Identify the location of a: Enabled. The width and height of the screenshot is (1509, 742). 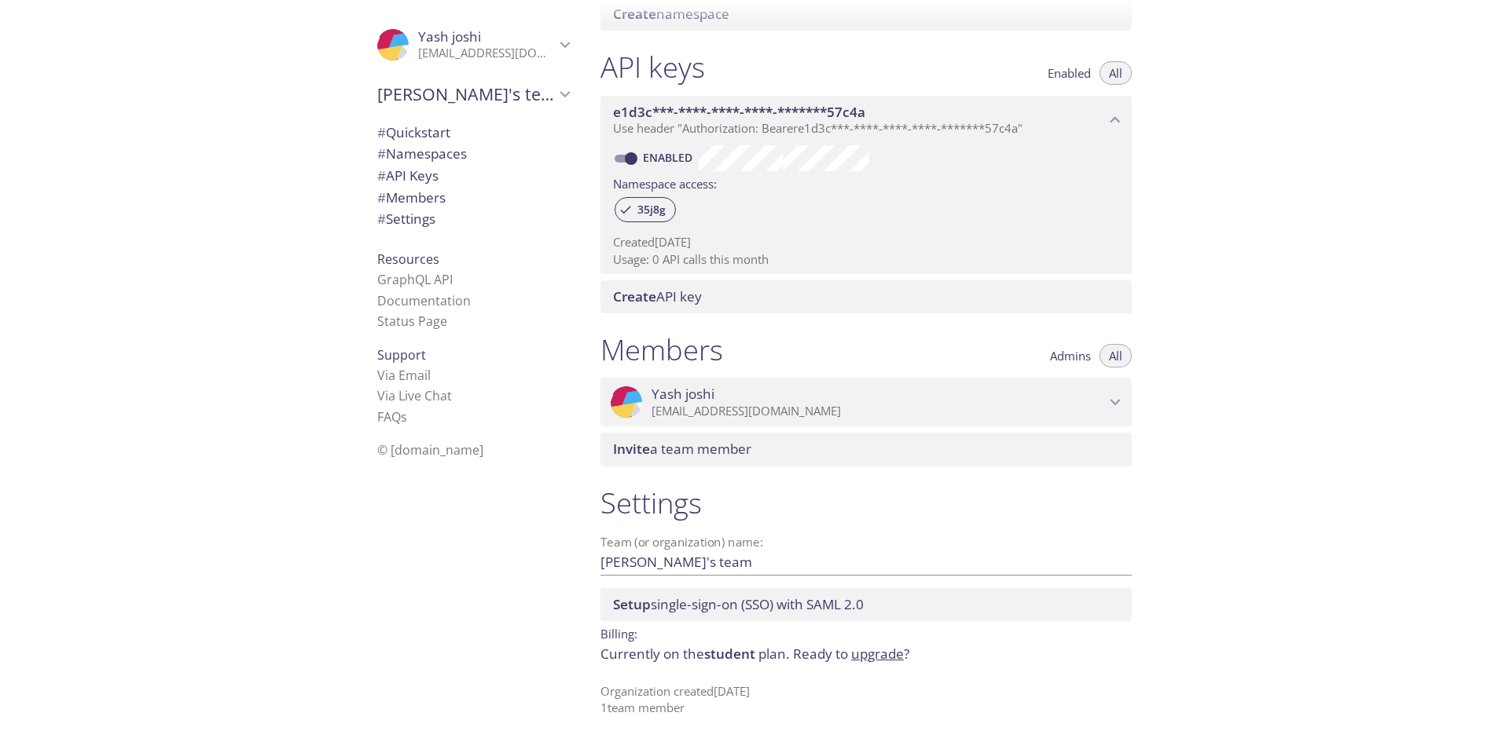
(669, 157).